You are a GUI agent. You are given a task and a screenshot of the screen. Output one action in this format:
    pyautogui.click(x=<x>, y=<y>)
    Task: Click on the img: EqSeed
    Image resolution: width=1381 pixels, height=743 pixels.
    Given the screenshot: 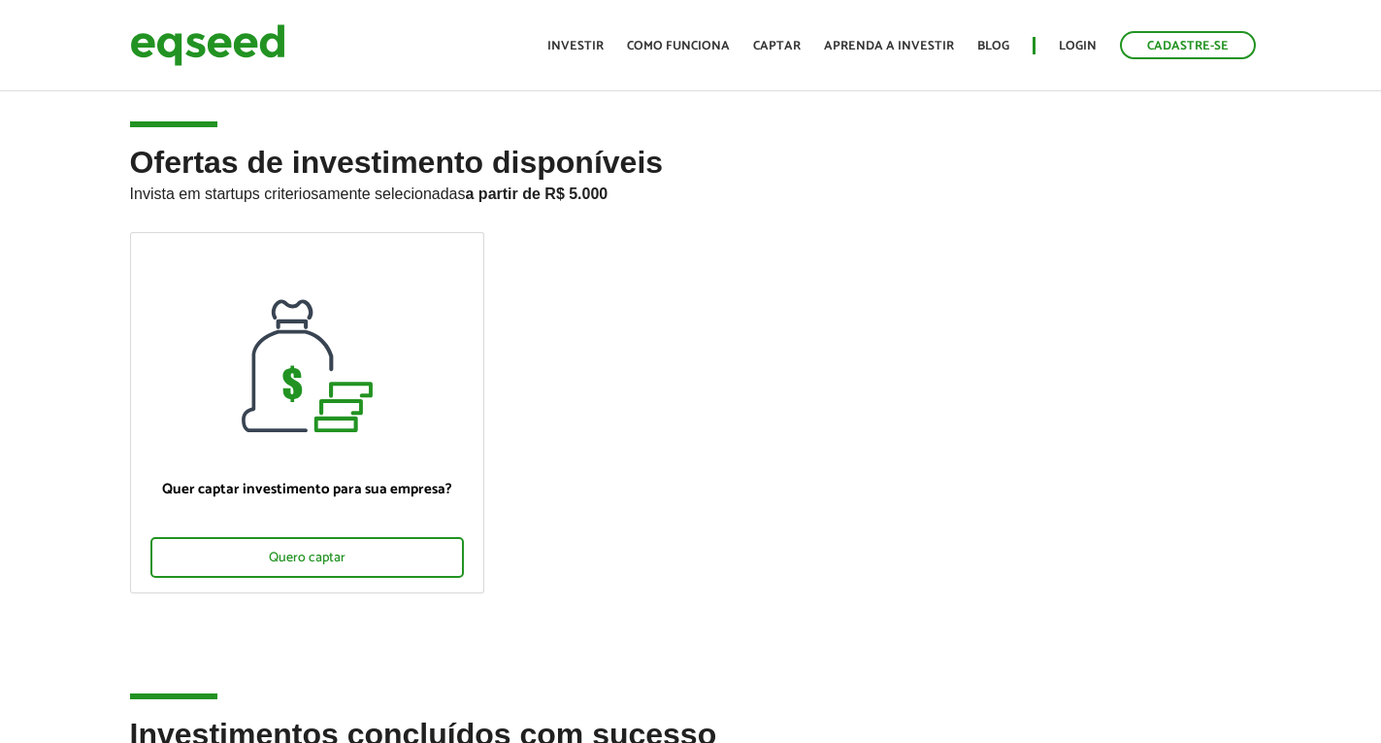 What is the action you would take?
    pyautogui.click(x=208, y=45)
    